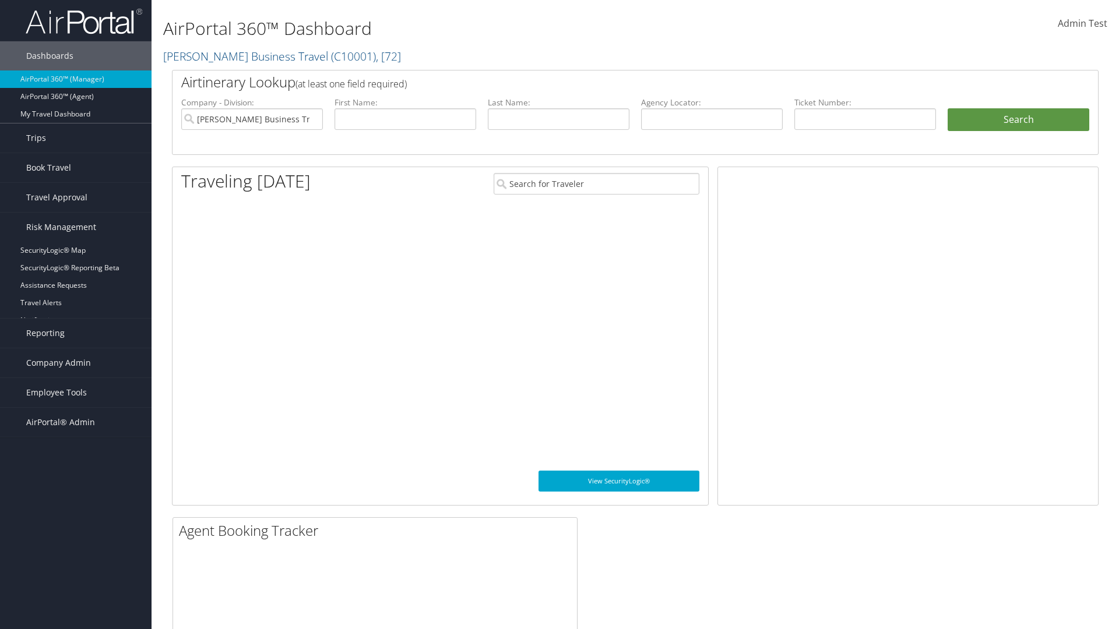  Describe the element at coordinates (865, 103) in the screenshot. I see `label: Ticket Number:` at that location.